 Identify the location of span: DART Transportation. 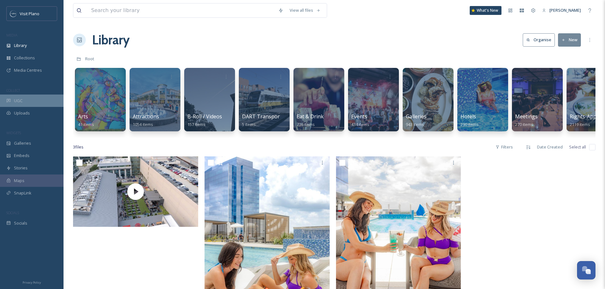
(268, 116).